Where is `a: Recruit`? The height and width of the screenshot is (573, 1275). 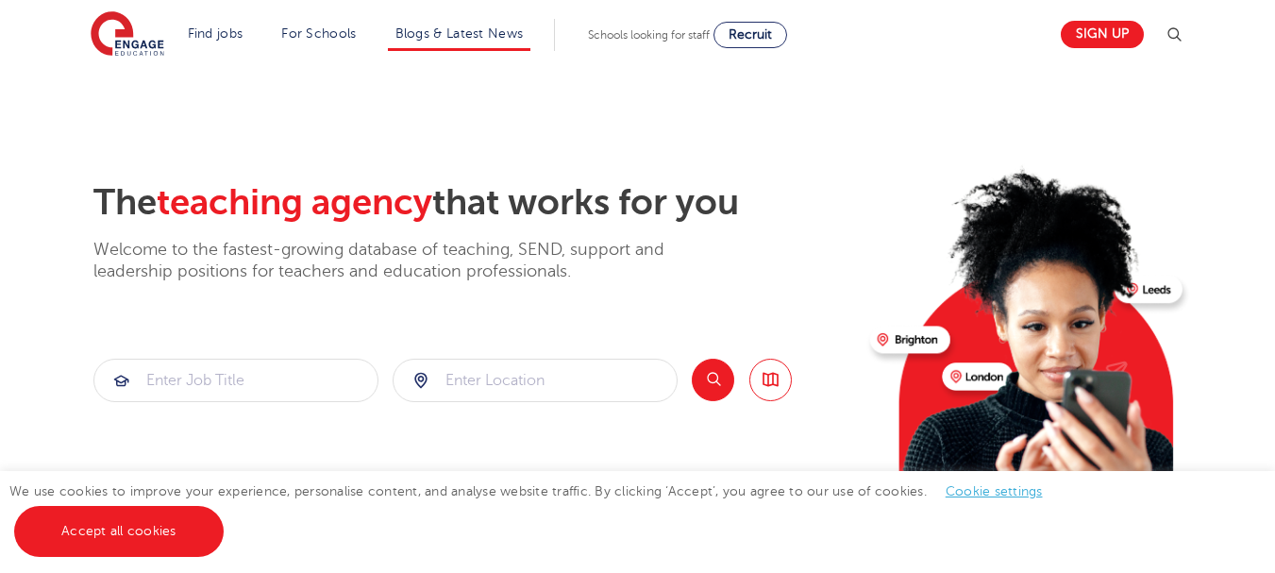
a: Recruit is located at coordinates (750, 35).